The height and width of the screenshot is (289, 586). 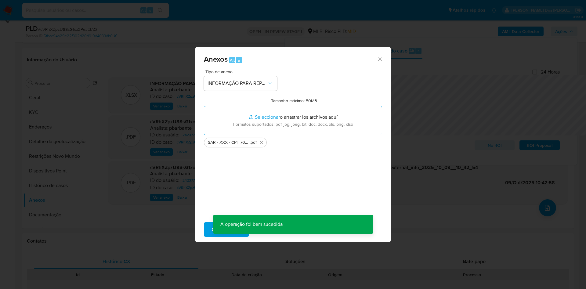 What do you see at coordinates (252, 225) in the screenshot?
I see `p: A operação foi bem sucedida` at bounding box center [252, 225].